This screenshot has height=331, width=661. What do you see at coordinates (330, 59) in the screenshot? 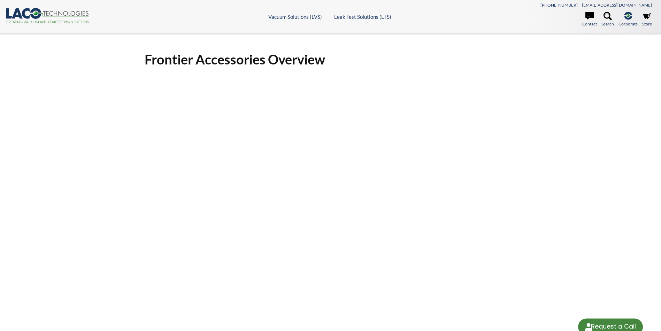
I see `h1: Frontier Accessories Overview` at bounding box center [330, 59].